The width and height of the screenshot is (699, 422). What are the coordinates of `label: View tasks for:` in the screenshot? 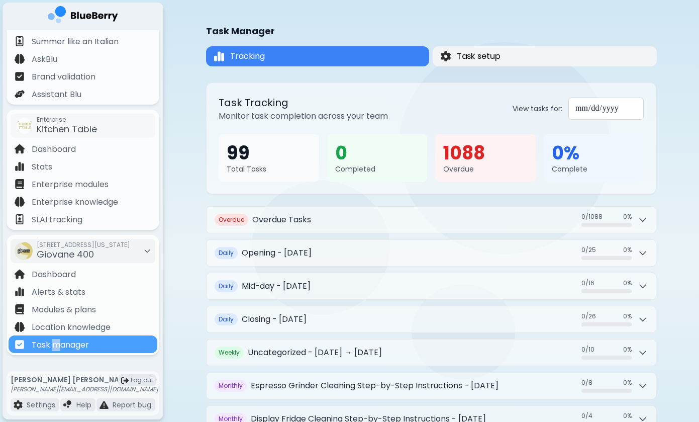 It's located at (537, 109).